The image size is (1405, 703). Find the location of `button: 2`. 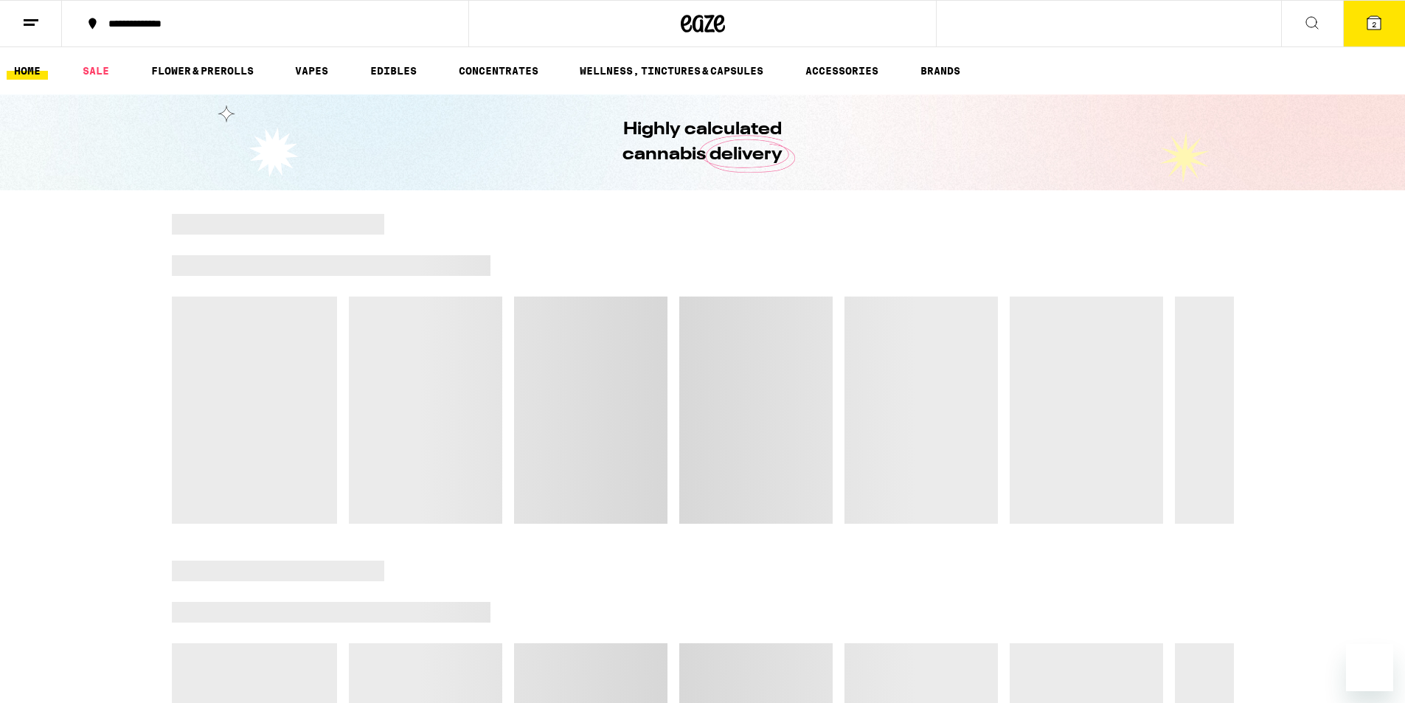

button: 2 is located at coordinates (1374, 24).